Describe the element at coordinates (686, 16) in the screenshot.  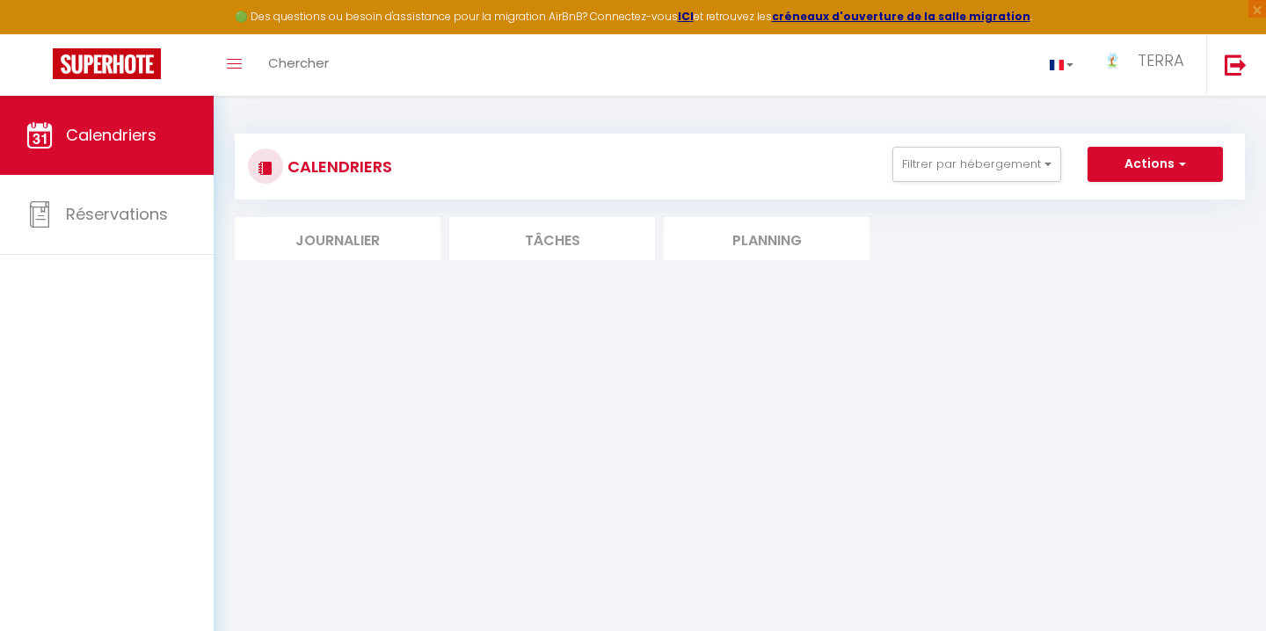
I see `strong: ICI` at that location.